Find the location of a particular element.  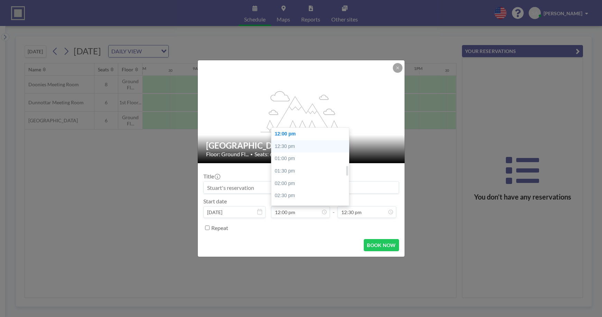

div: 02:30 pm is located at coordinates (312, 195).